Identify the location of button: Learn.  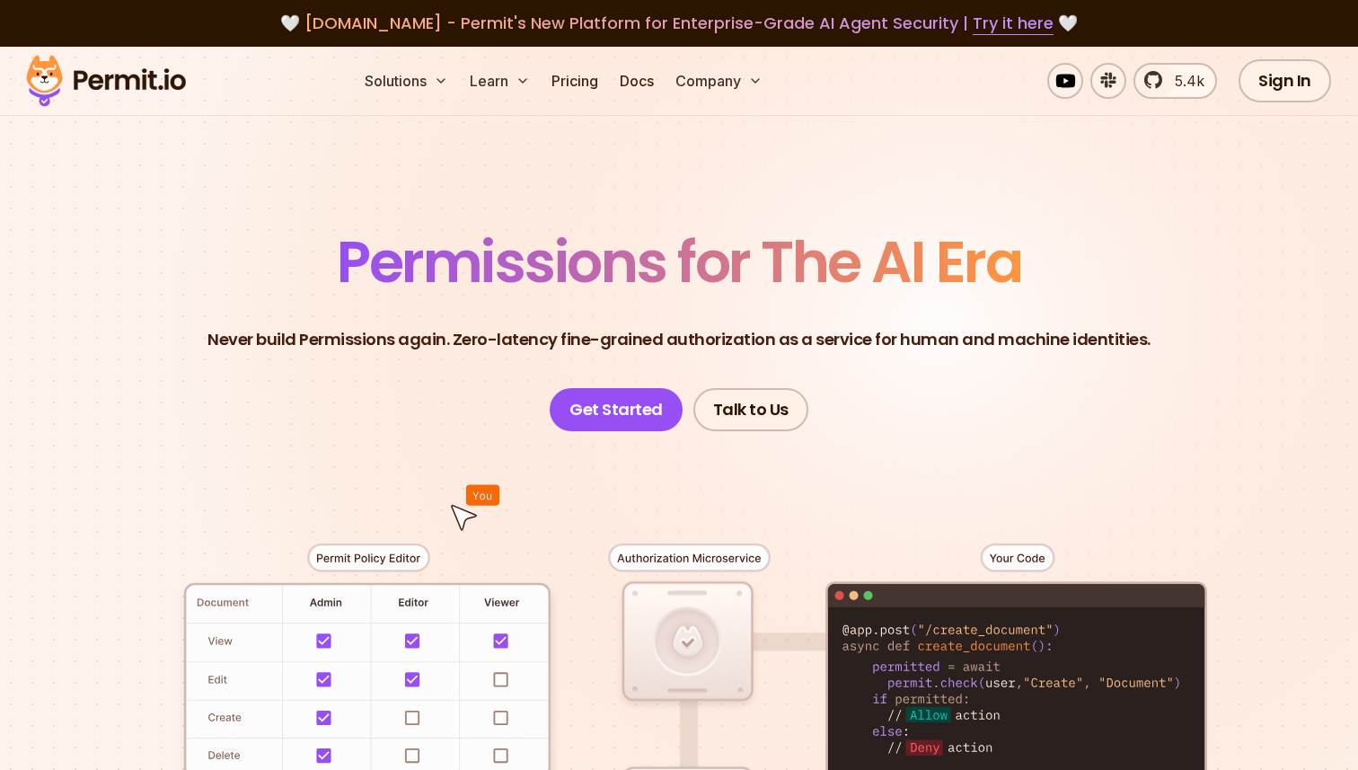
(499, 81).